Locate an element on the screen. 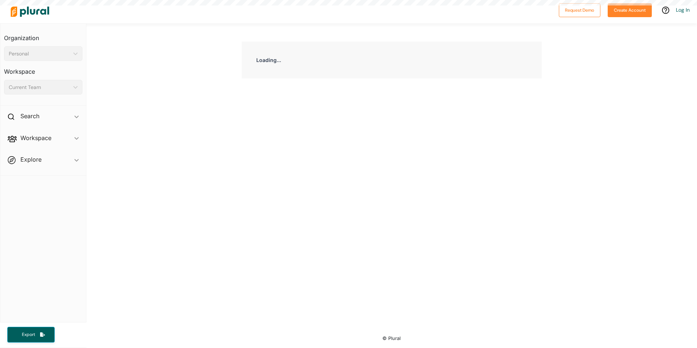 Image resolution: width=697 pixels, height=348 pixels. h3: Organization is located at coordinates (43, 35).